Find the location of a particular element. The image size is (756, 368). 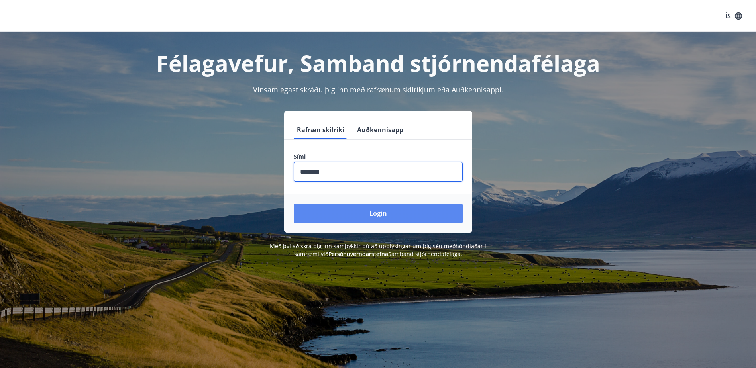

span: Með því að skrá þig inn samþykkir þú að upplýsingar um þig séu meðhöndlaðar í samræmi við Samband... is located at coordinates (378, 250).